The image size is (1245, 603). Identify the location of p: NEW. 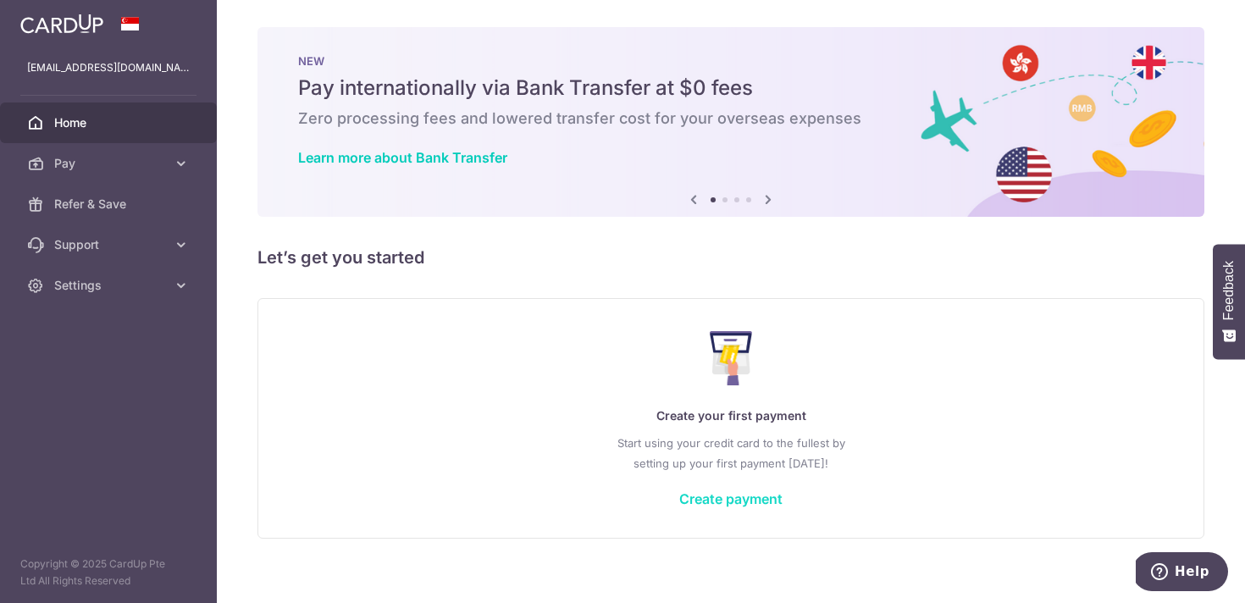
(731, 61).